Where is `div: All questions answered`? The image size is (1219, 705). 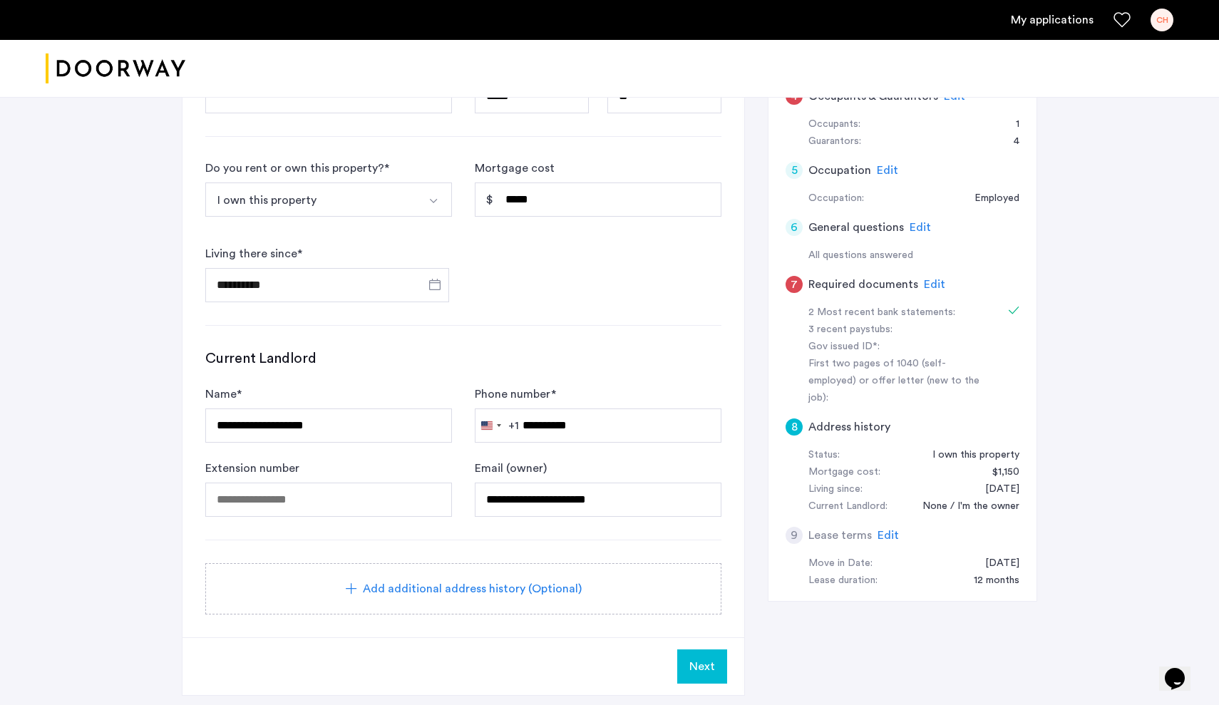 div: All questions answered is located at coordinates (914, 256).